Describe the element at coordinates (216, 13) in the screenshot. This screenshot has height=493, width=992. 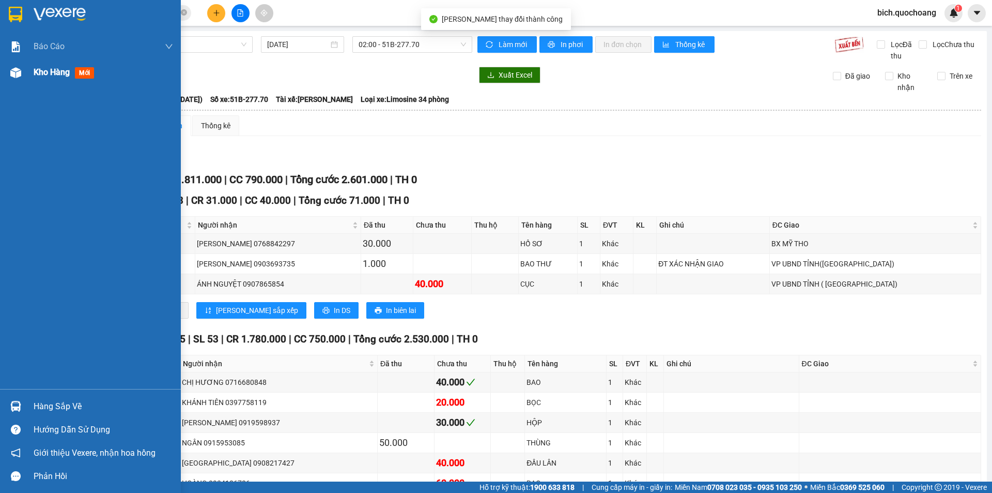
I see `button: plus` at that location.